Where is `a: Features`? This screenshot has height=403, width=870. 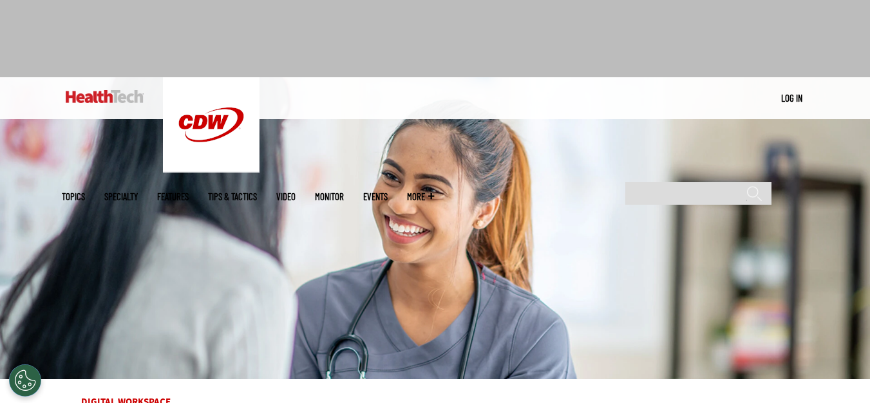
a: Features is located at coordinates (173, 196).